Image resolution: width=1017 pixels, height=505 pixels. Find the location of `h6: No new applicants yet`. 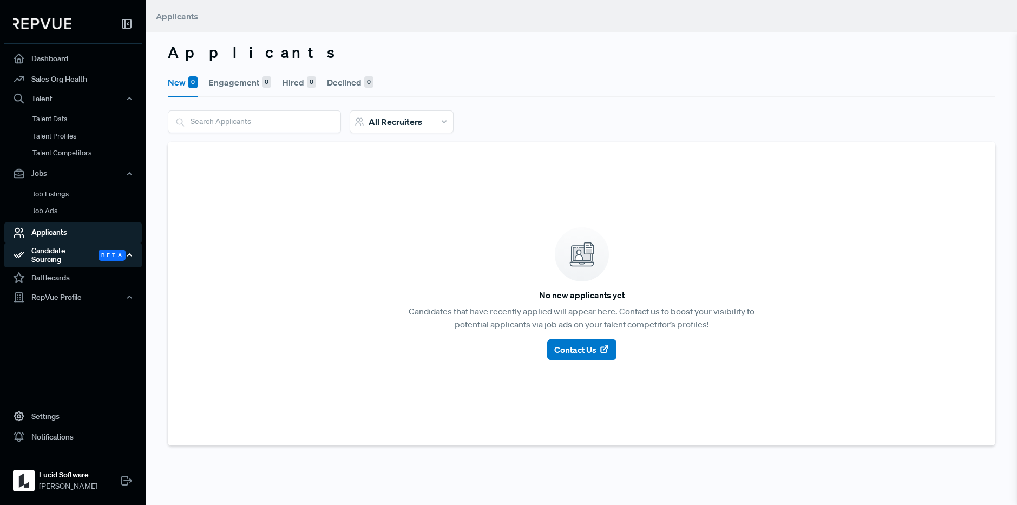

h6: No new applicants yet is located at coordinates (582, 295).